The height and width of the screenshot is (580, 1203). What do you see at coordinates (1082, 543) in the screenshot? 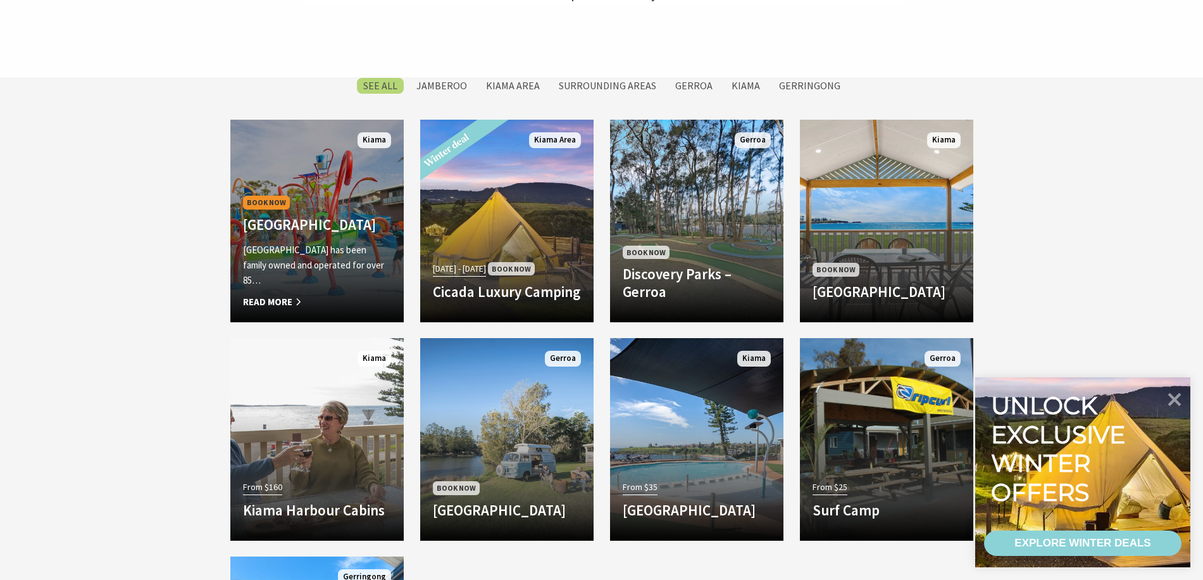
I see `div: EXPLORE WINTER DEALS` at bounding box center [1082, 543].